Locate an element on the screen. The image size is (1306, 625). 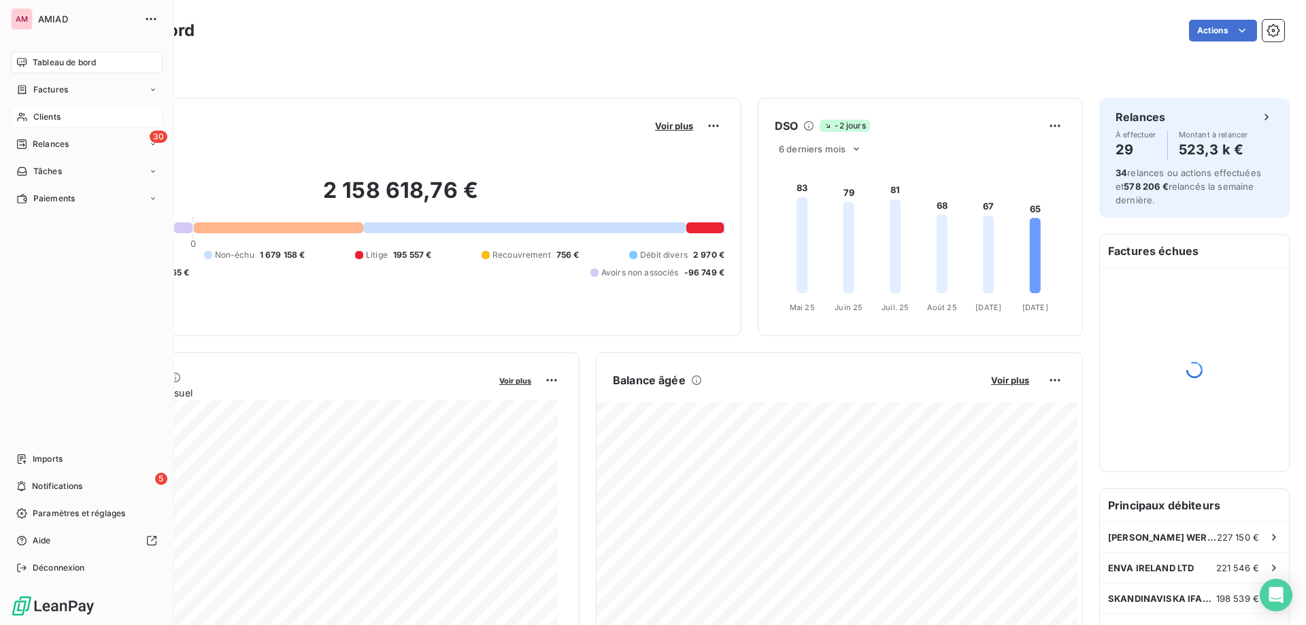
span: Tâches is located at coordinates (48, 171).